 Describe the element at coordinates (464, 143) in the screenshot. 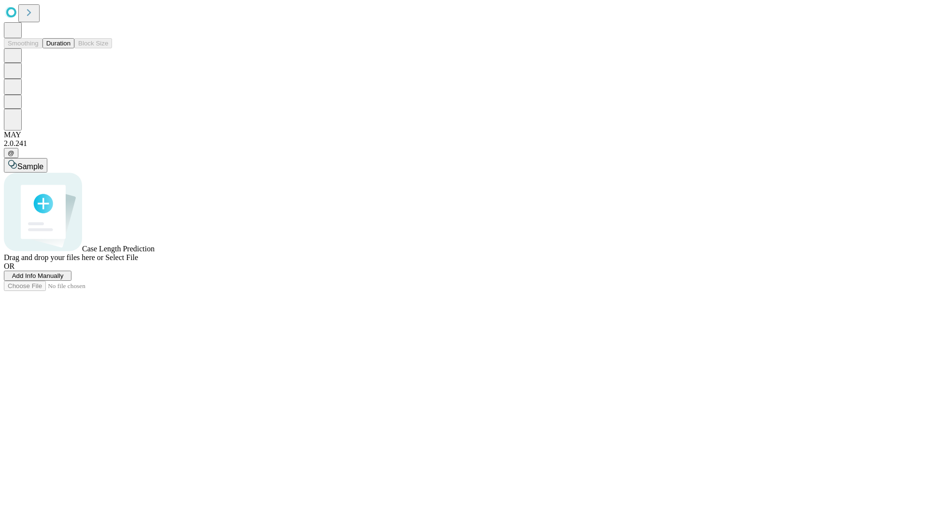

I see `div: 2.0.241` at that location.